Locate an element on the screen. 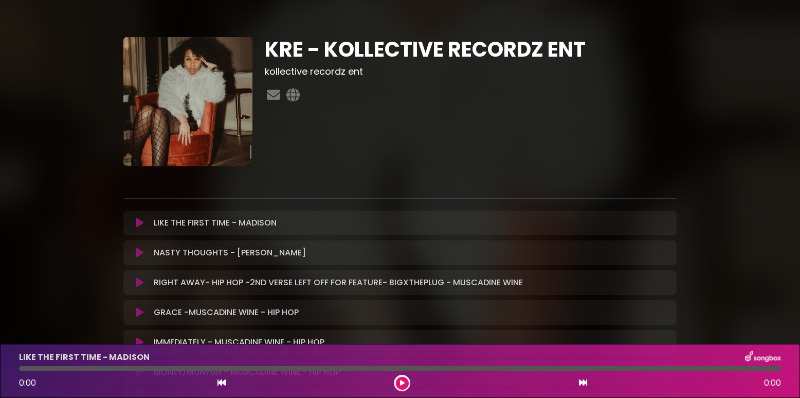  p: RIGHT AWAY- HIP HOP -2ND VERSE LEFT OFF FOR FEATURE- BIGXTHEPLUG - MUSCADINE WINE is located at coordinates (338, 282).